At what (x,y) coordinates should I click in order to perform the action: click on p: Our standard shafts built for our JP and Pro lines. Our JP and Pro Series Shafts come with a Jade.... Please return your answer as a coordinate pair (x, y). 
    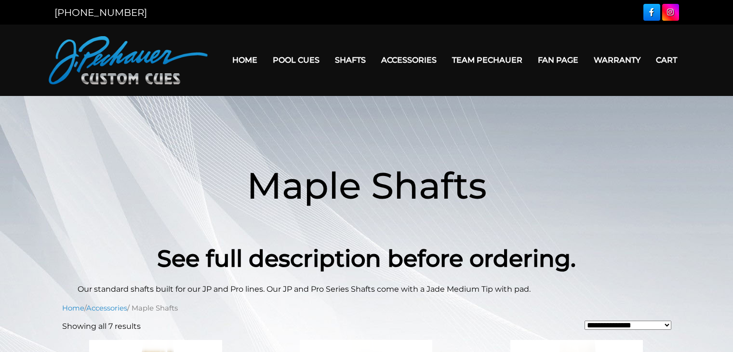
    Looking at the image, I should click on (367, 289).